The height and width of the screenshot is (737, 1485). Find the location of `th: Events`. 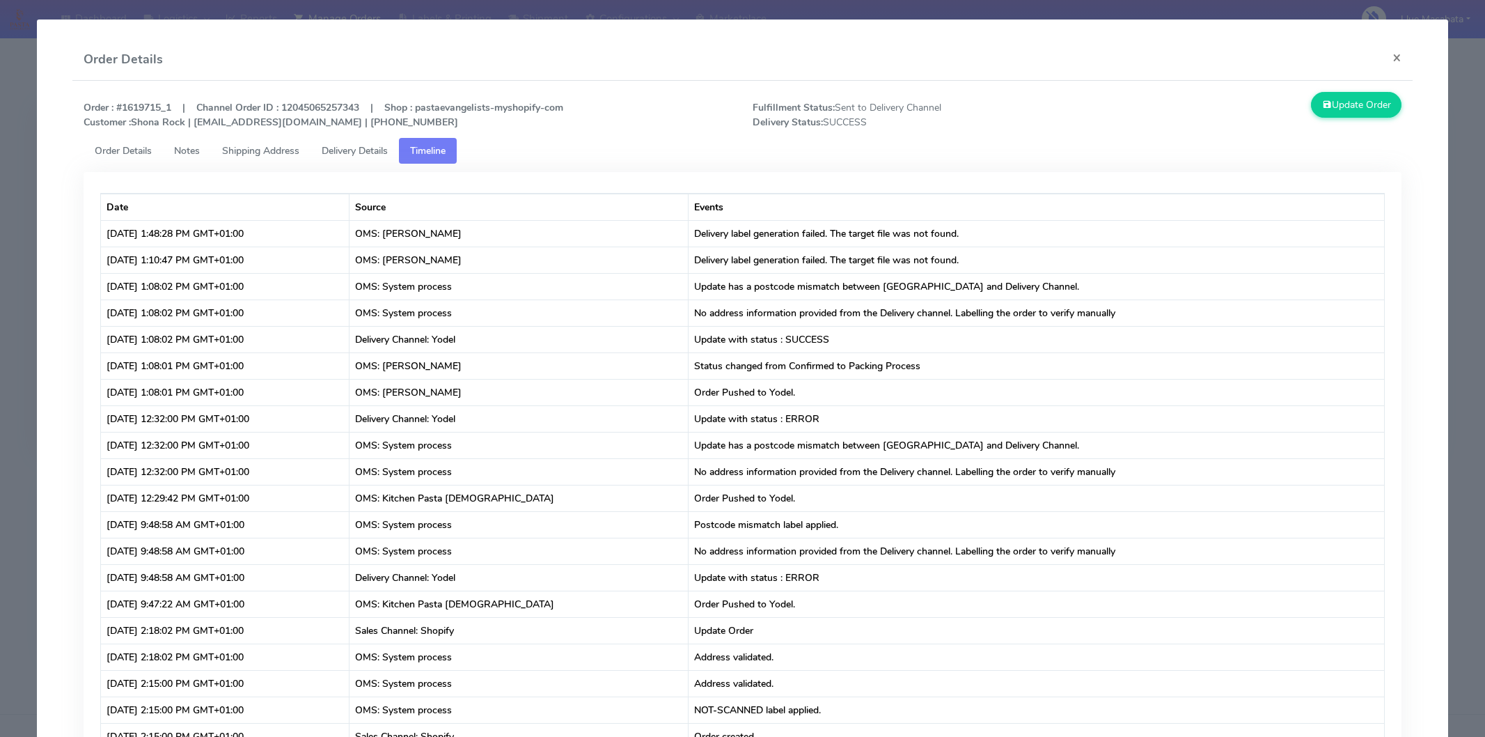

th: Events is located at coordinates (1036, 207).